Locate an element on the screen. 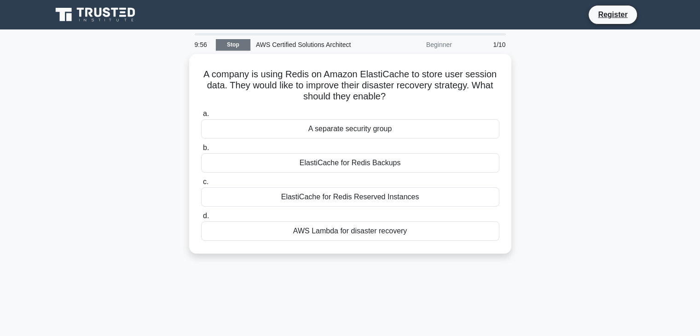 The image size is (700, 336). div: A separate security group is located at coordinates (350, 129).